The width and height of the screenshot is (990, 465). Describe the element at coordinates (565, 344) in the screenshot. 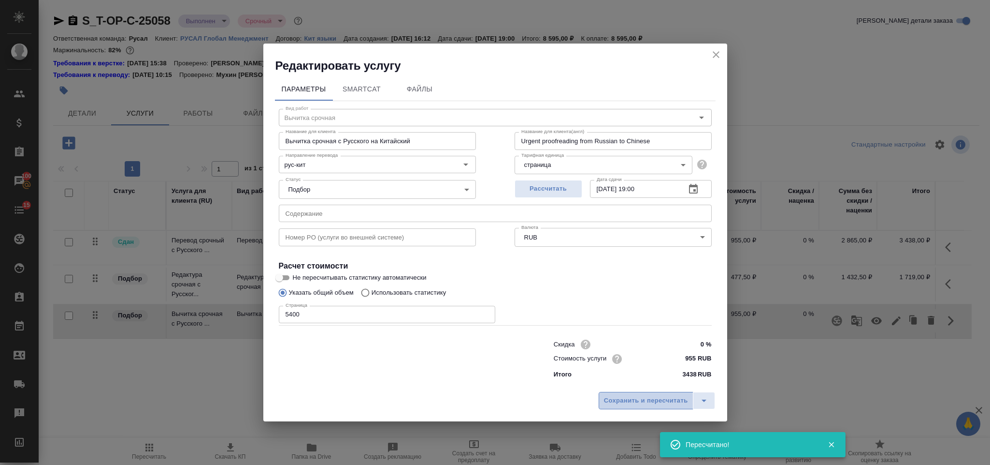

I see `p: Скидка` at that location.